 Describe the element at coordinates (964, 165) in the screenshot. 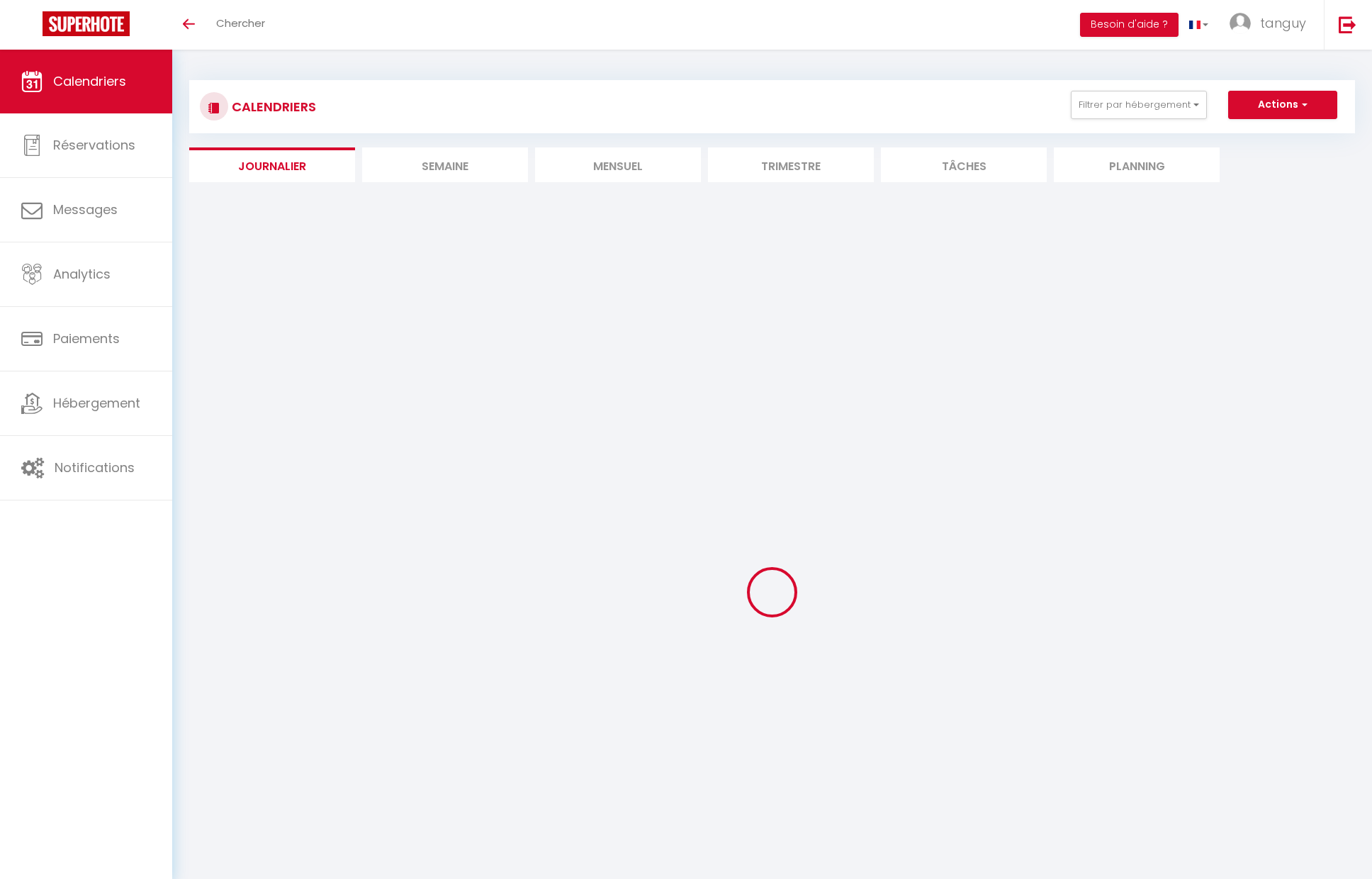

I see `li: Tâches` at that location.